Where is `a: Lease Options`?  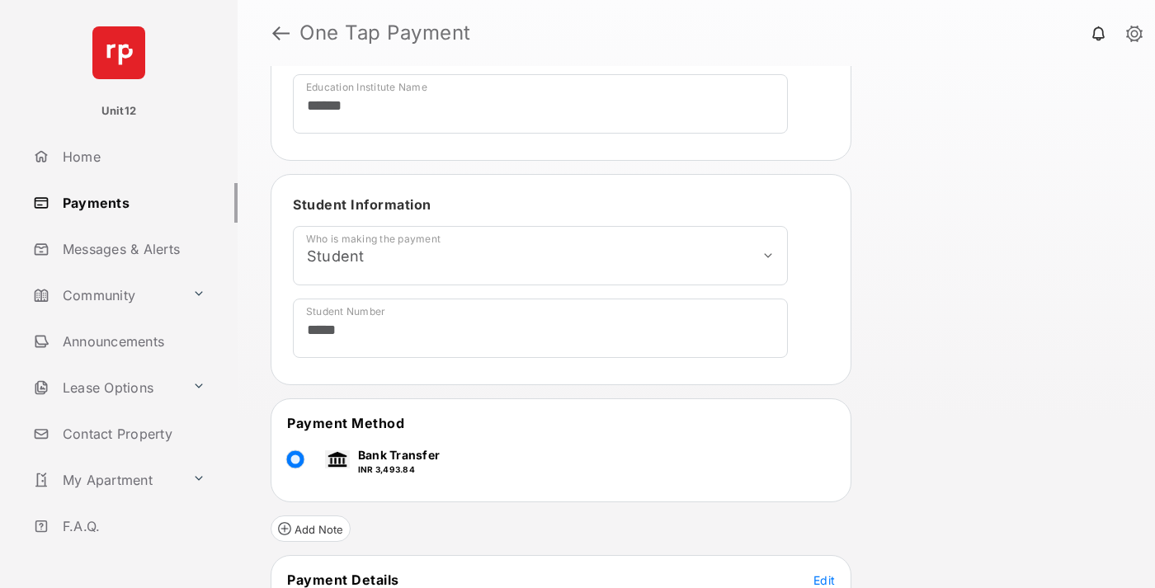 a: Lease Options is located at coordinates (106, 388).